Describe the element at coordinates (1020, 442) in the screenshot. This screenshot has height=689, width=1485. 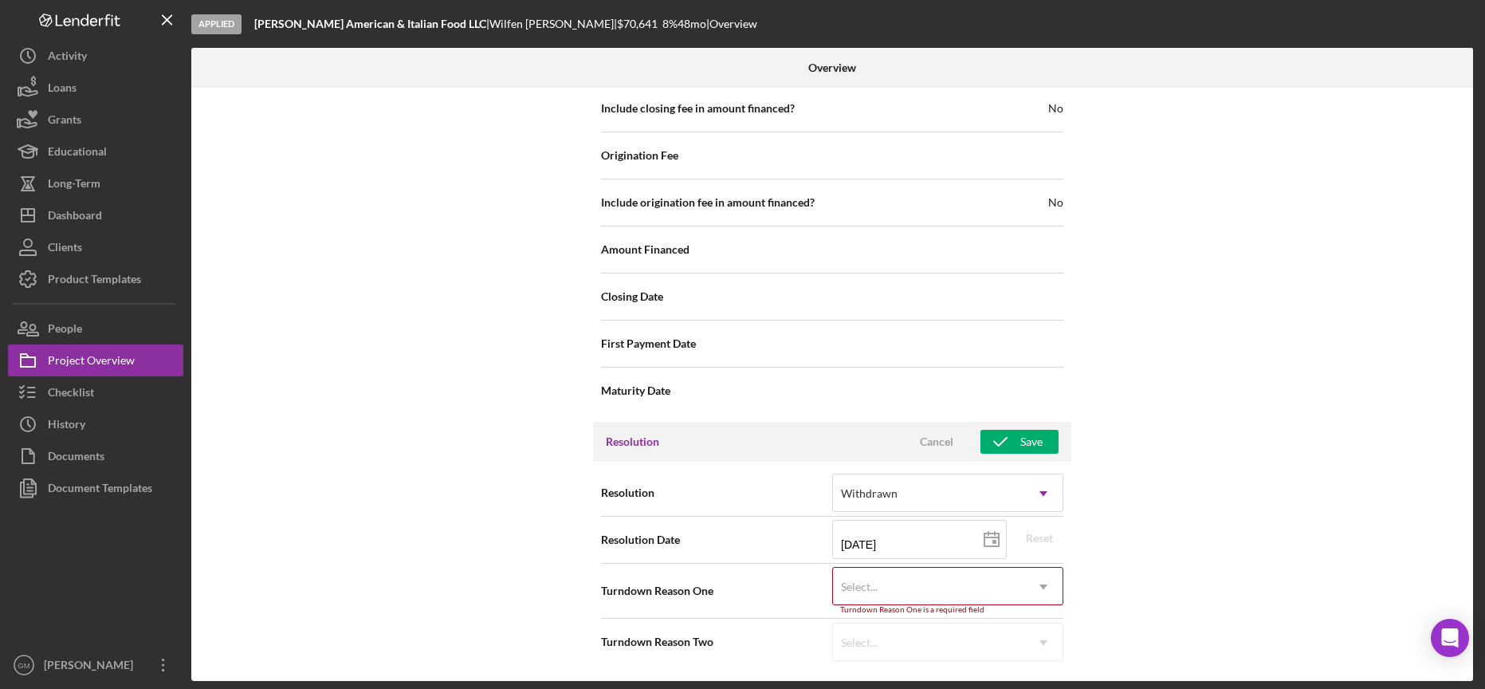
I see `button: Save` at that location.